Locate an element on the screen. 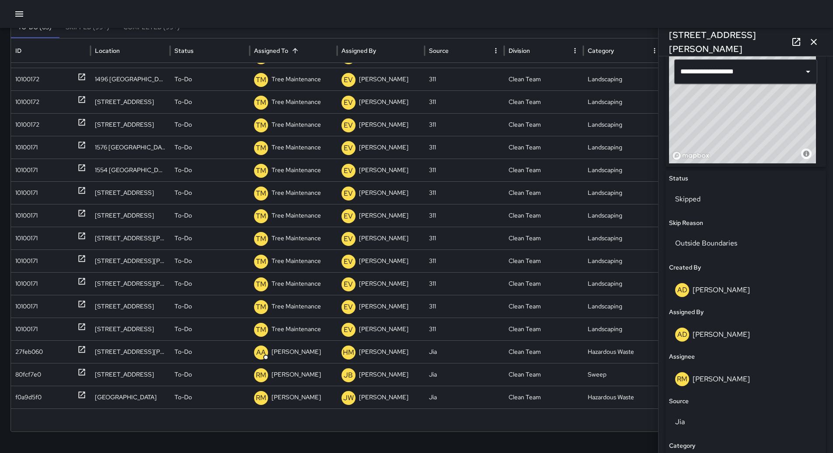  p: JW is located at coordinates (348, 398).